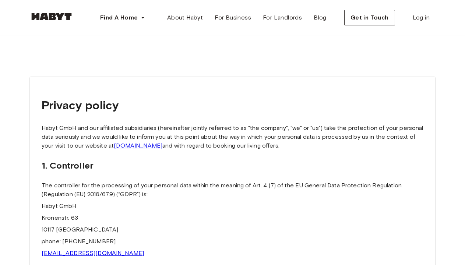  What do you see at coordinates (232, 218) in the screenshot?
I see `p: Kronenstr. 63` at bounding box center [232, 218].